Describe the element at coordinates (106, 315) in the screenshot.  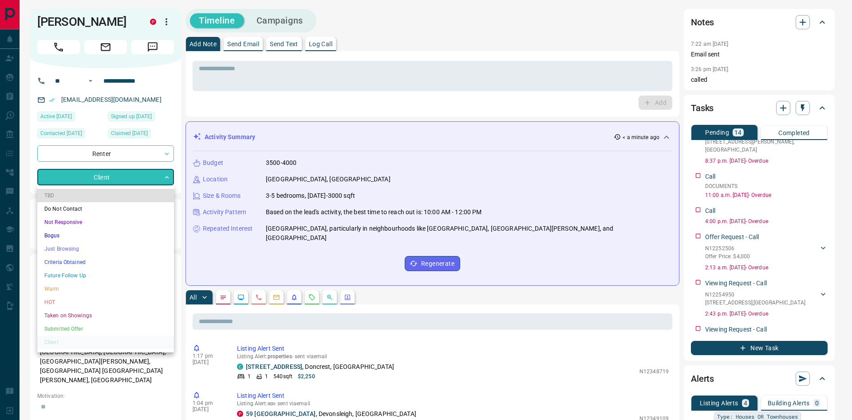
I see `li: Taken on Showings` at that location.